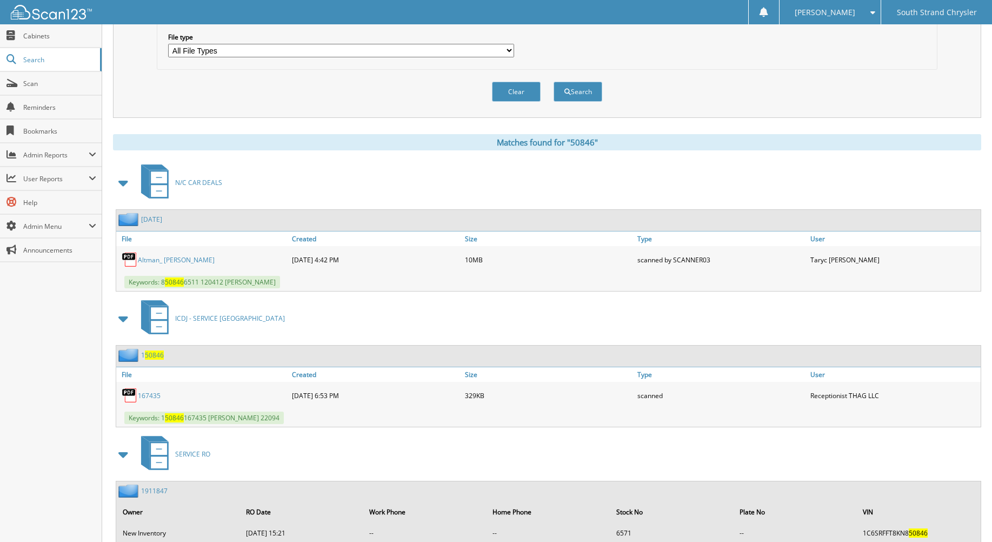 The width and height of the screenshot is (992, 542). What do you see at coordinates (51, 12) in the screenshot?
I see `img: scan123-logo-white.svg` at bounding box center [51, 12].